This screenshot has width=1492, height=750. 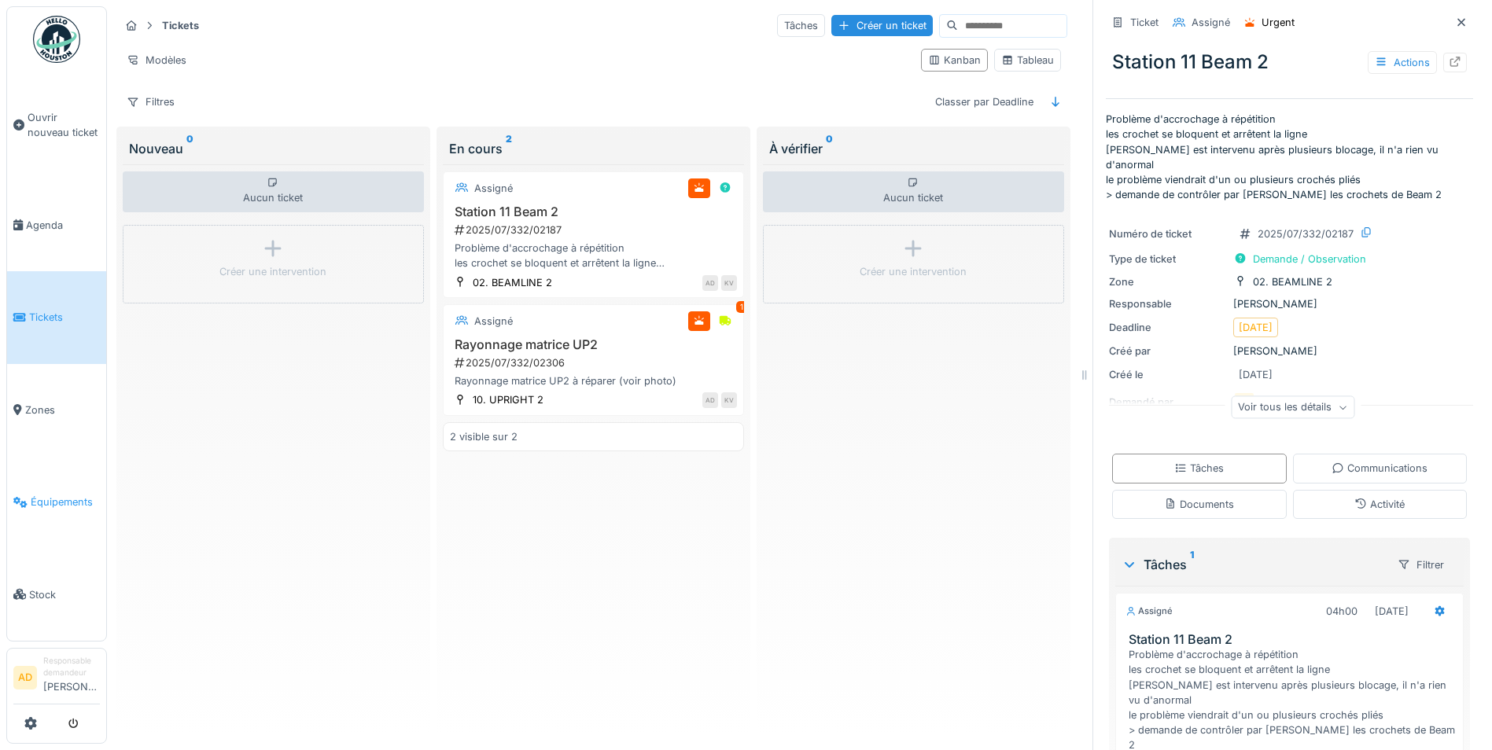 What do you see at coordinates (64, 317) in the screenshot?
I see `span: Tickets` at bounding box center [64, 317].